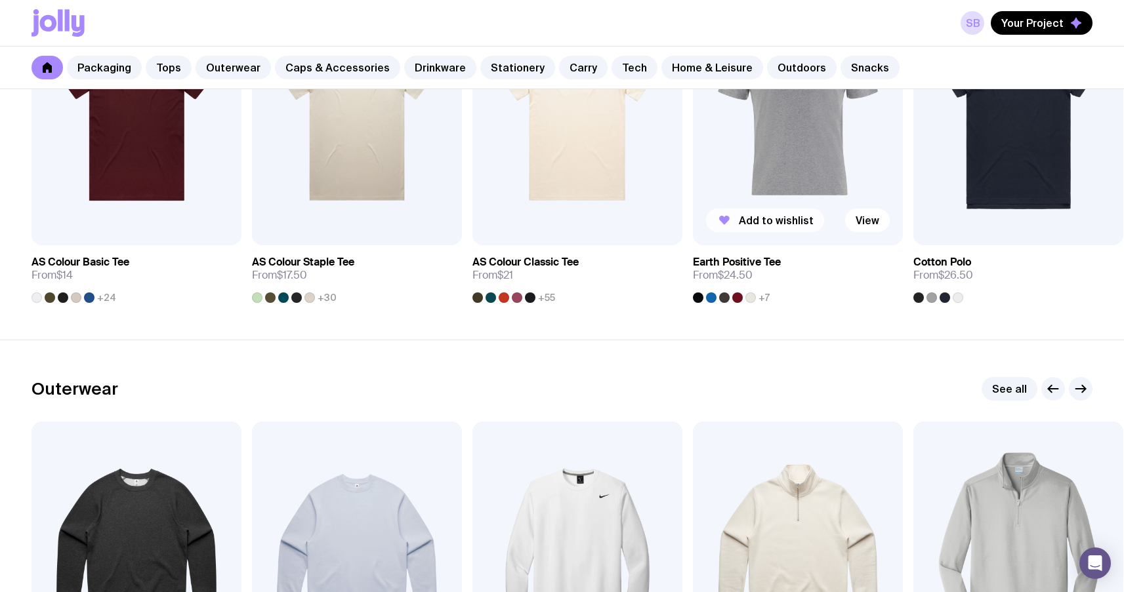 The width and height of the screenshot is (1124, 592). What do you see at coordinates (169, 68) in the screenshot?
I see `a: Tops` at bounding box center [169, 68].